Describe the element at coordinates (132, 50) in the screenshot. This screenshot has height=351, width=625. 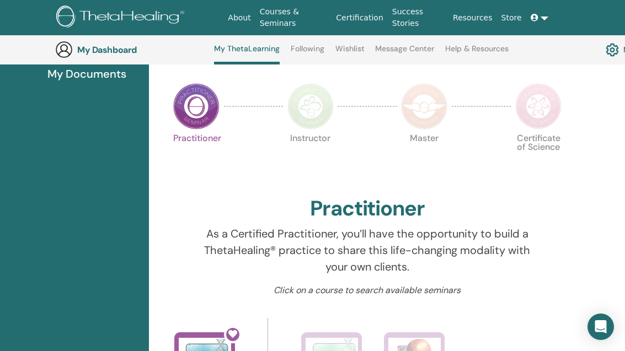
I see `h3: My Dashboard` at that location.